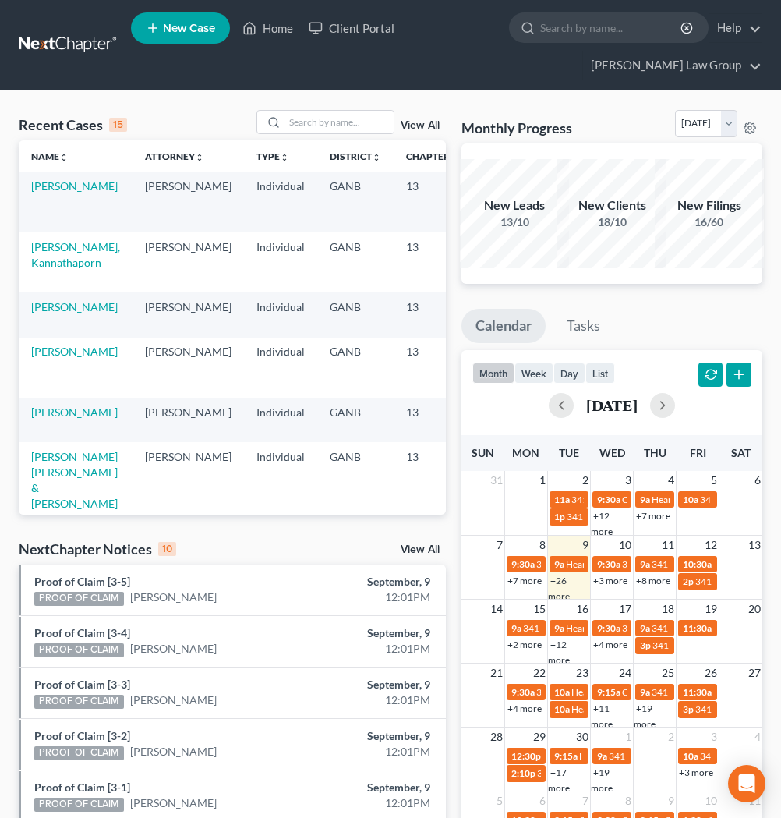  What do you see at coordinates (560, 516) in the screenshot?
I see `span: 1p` at bounding box center [560, 516].